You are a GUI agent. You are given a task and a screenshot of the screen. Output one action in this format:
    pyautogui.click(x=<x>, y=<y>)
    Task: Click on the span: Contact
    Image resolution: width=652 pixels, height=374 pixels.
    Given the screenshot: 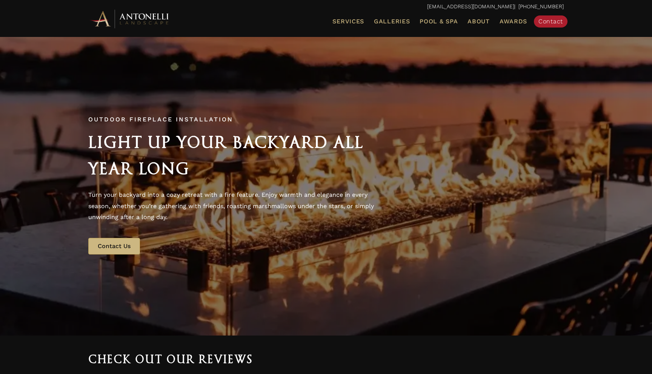 What is the action you would take?
    pyautogui.click(x=551, y=21)
    